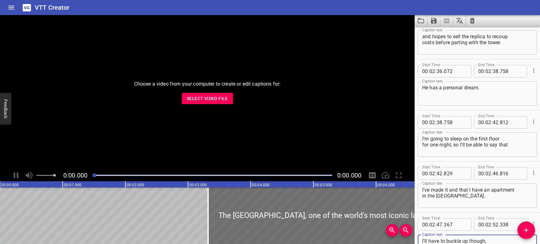  Describe the element at coordinates (478, 93) in the screenshot. I see `textarea: He has a personal dream.` at that location.